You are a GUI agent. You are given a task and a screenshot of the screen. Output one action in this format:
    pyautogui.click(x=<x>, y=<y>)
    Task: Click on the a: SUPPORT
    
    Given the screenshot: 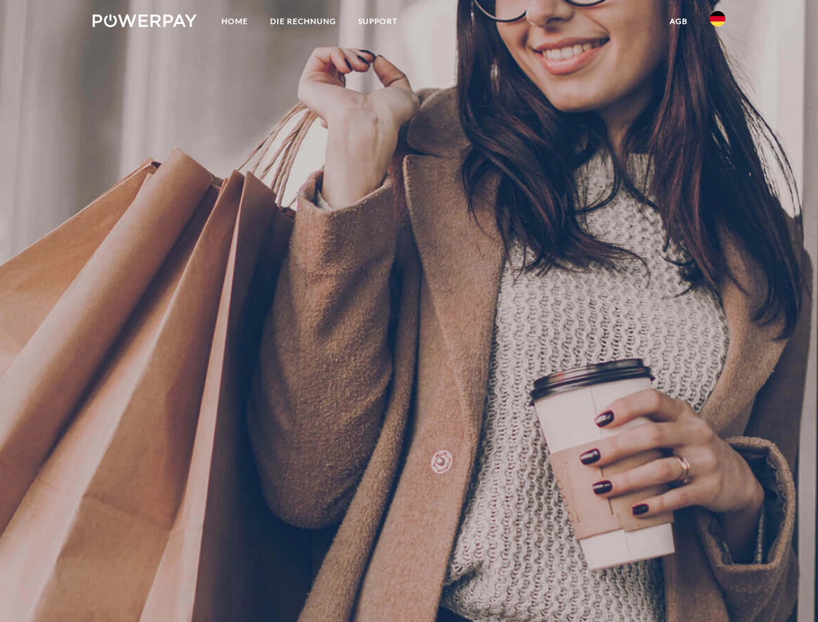 What is the action you would take?
    pyautogui.click(x=378, y=21)
    